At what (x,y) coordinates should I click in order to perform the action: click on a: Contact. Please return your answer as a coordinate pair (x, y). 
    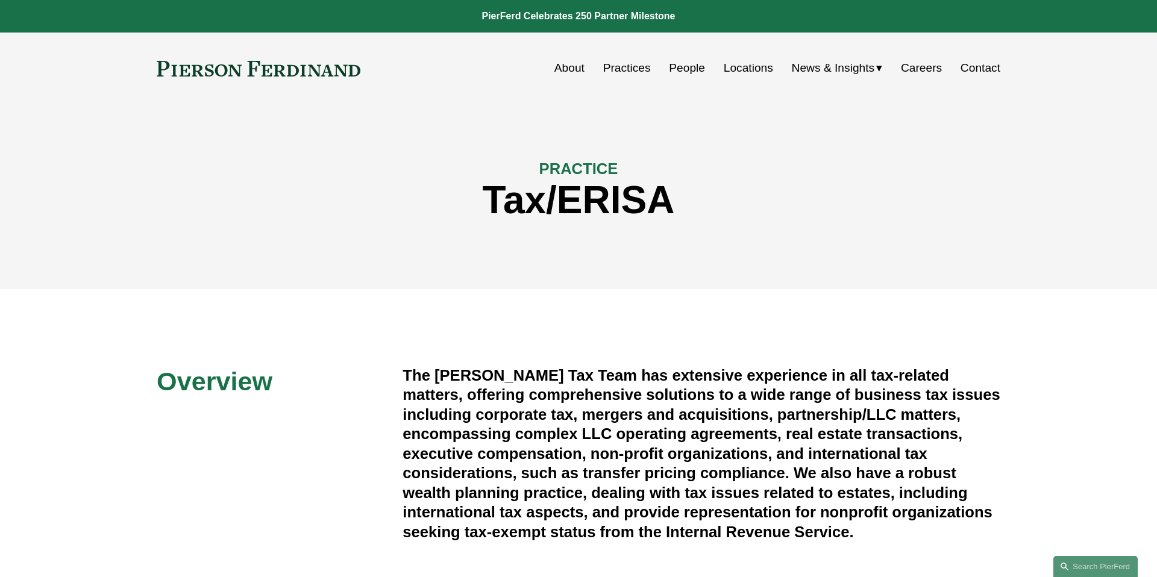
    Looking at the image, I should click on (981, 68).